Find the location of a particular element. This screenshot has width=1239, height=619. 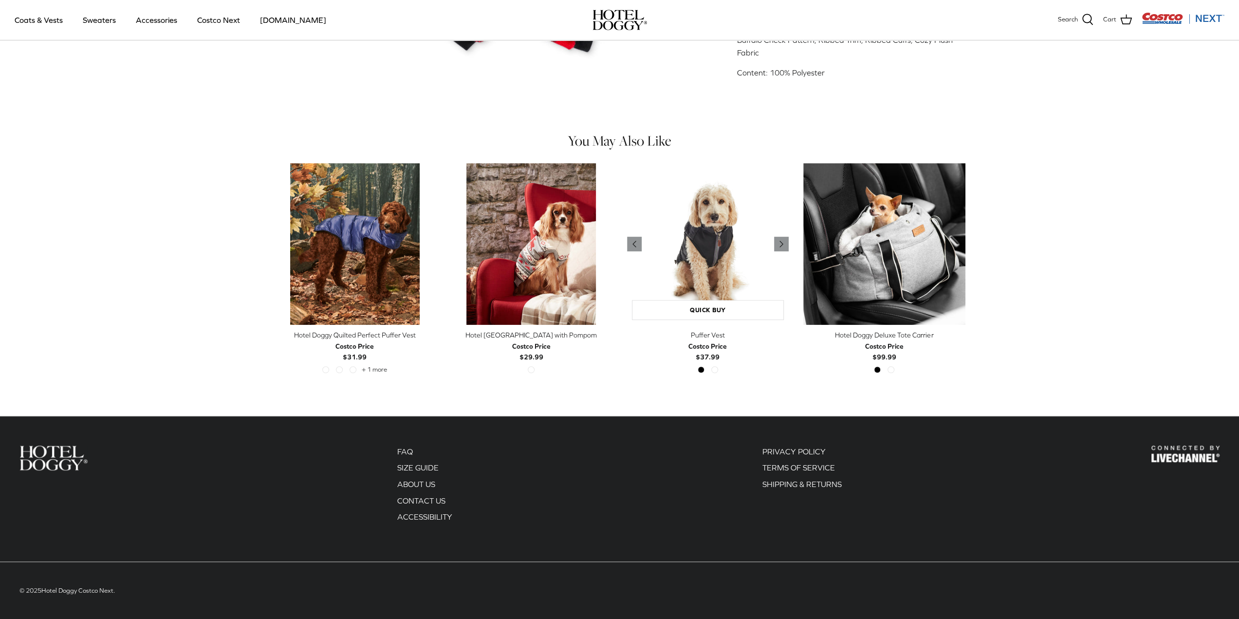

a: TERMS OF SERVICE is located at coordinates (798, 467).